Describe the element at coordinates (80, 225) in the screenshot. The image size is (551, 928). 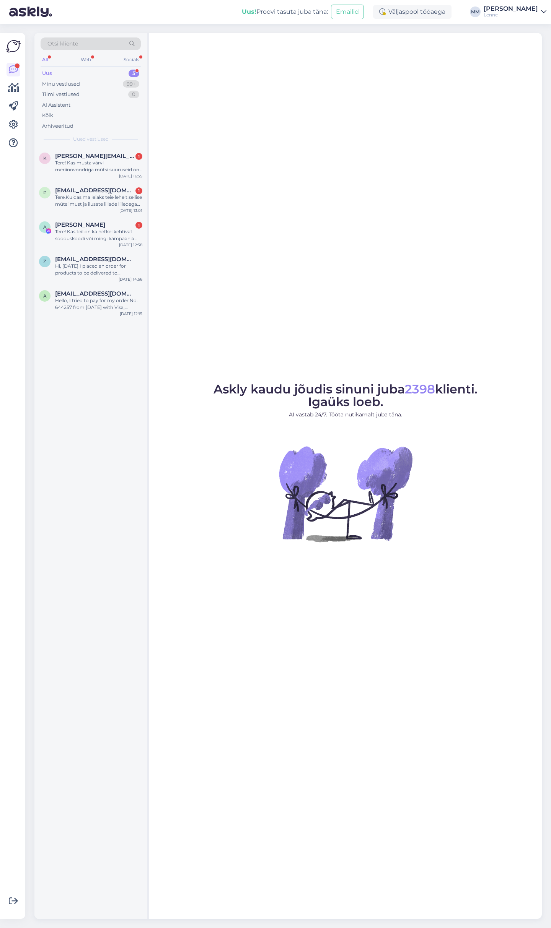
I see `span: Aiki Jürgenstein` at that location.